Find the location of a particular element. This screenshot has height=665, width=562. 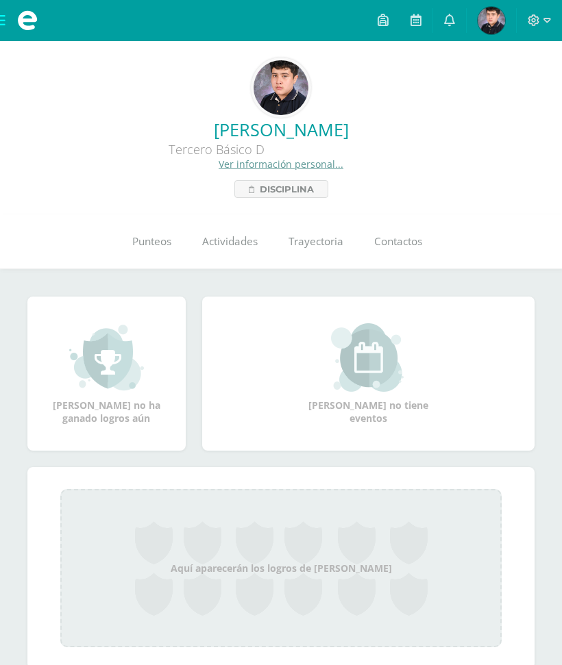

a: Trayectoria is located at coordinates (315, 242).